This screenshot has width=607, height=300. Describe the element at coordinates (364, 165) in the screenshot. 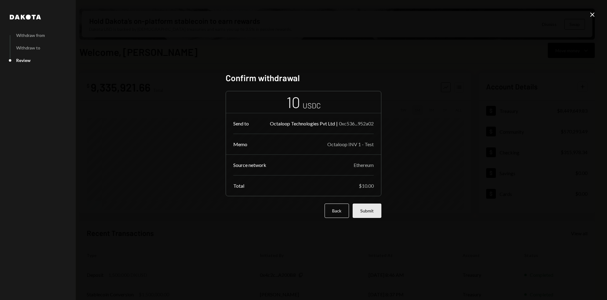

I see `div: Ethereum` at that location.